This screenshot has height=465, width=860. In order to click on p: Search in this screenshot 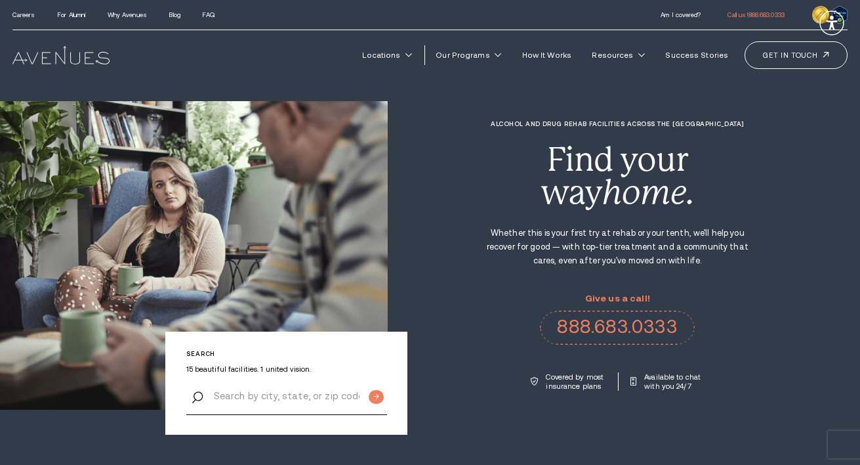, I will do `click(287, 353)`.